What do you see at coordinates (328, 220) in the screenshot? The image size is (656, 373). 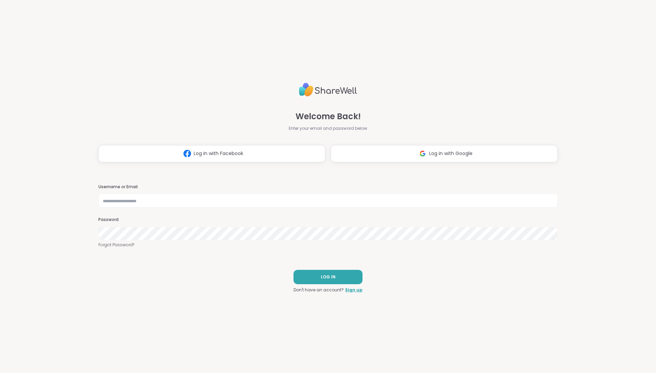 I see `h3: Password` at bounding box center [328, 220].